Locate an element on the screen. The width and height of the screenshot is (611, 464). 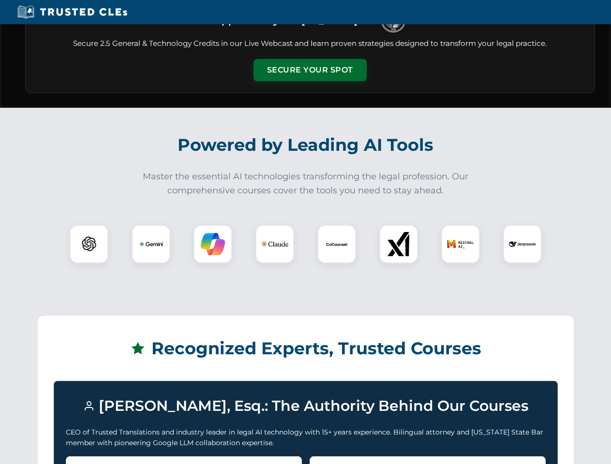
img: Mistral AI Logo is located at coordinates (461, 244).